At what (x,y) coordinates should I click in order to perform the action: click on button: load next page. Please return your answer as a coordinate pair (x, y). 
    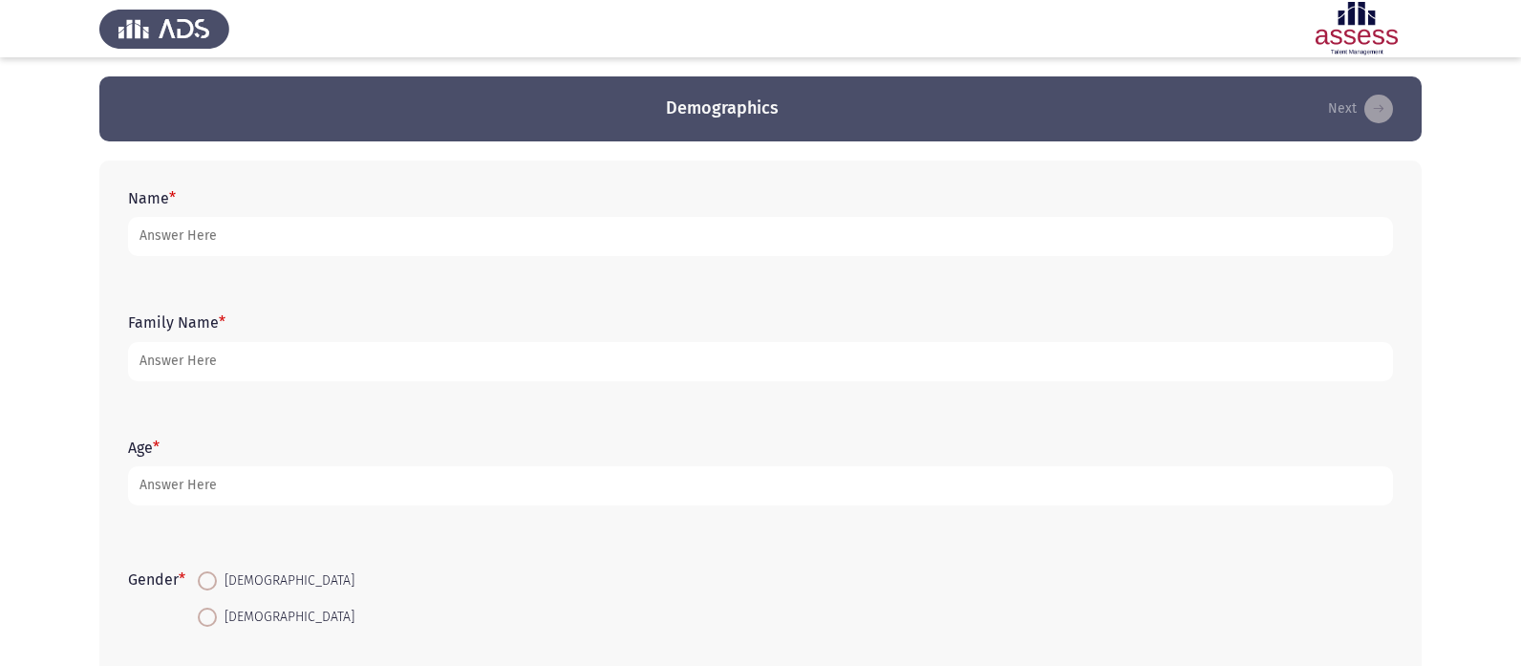
    Looking at the image, I should click on (1360, 109).